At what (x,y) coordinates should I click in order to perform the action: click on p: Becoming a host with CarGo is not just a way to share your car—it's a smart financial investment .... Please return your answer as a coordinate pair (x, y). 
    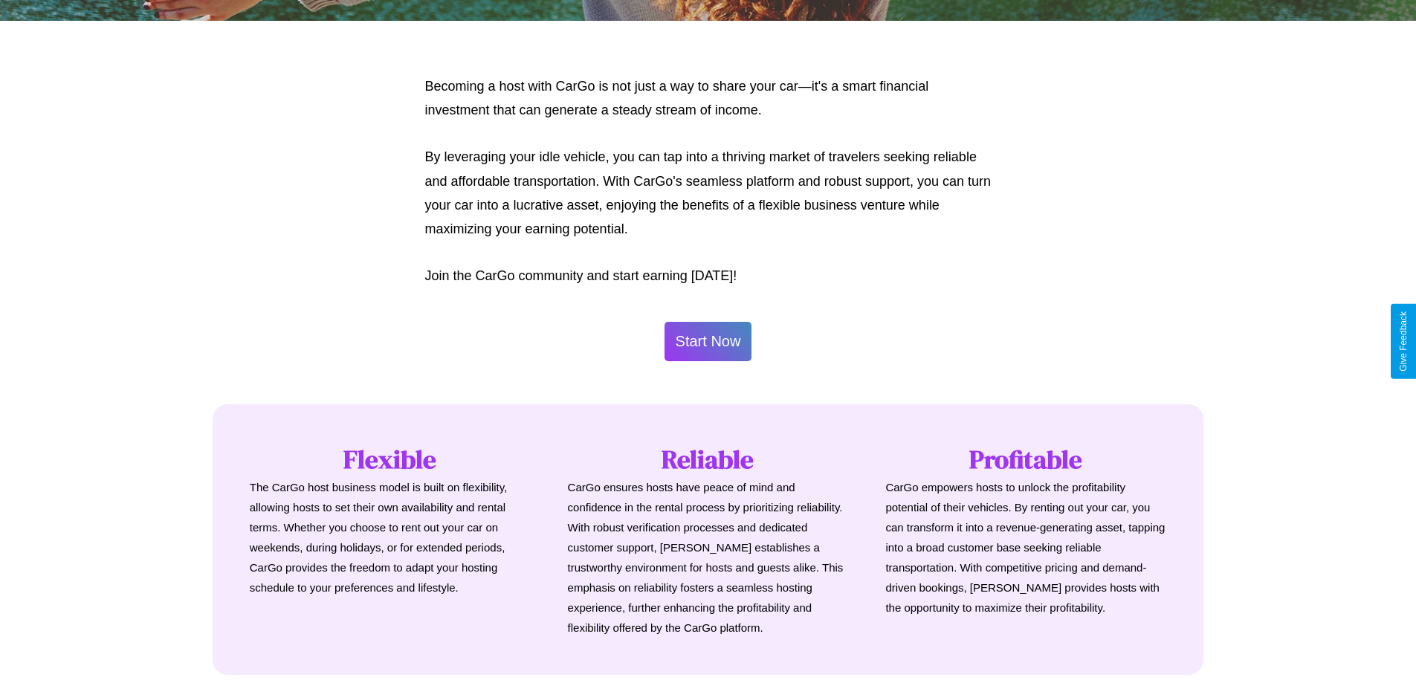
    Looking at the image, I should click on (708, 98).